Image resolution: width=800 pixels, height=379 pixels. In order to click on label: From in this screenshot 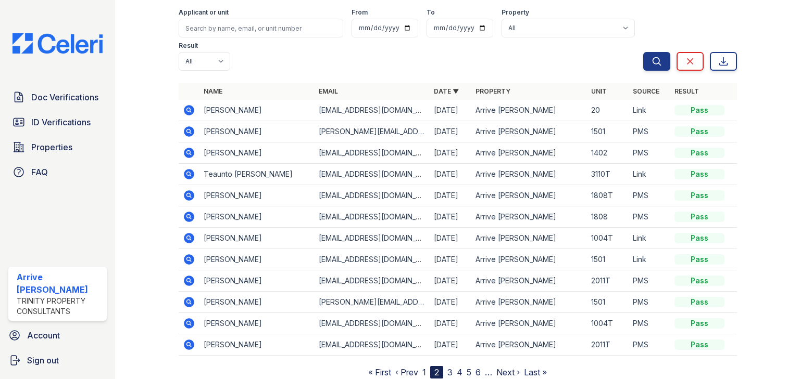, I will do `click(359, 12)`.